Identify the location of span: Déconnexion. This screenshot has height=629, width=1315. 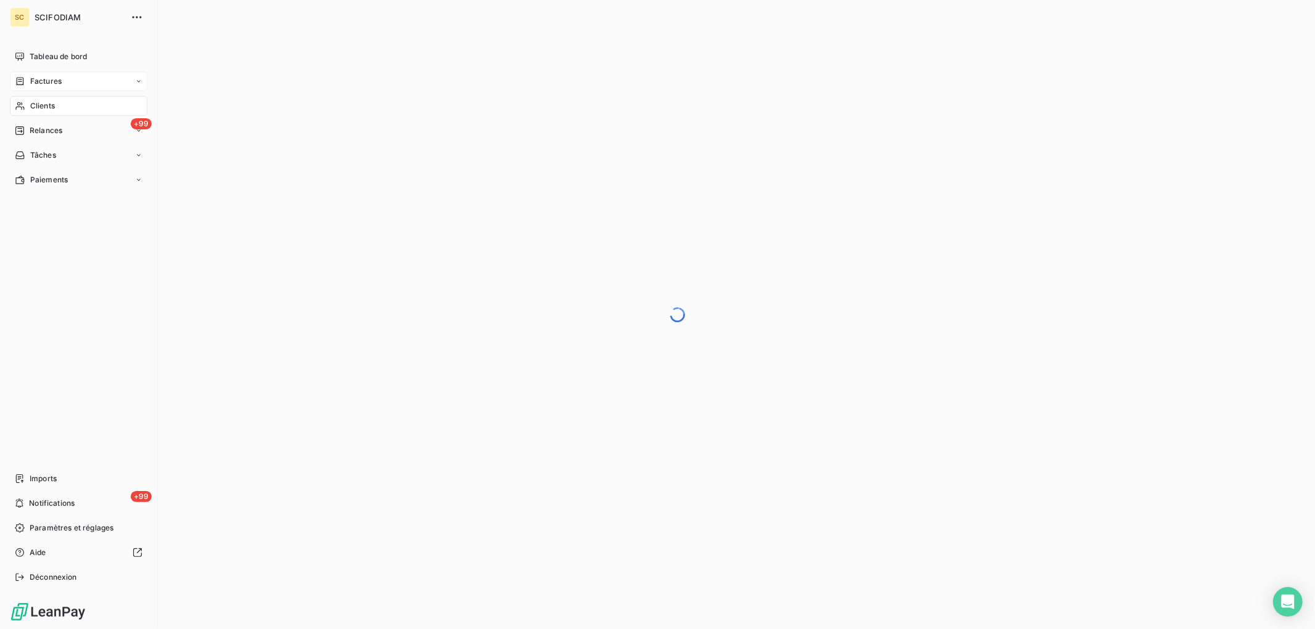
(53, 578).